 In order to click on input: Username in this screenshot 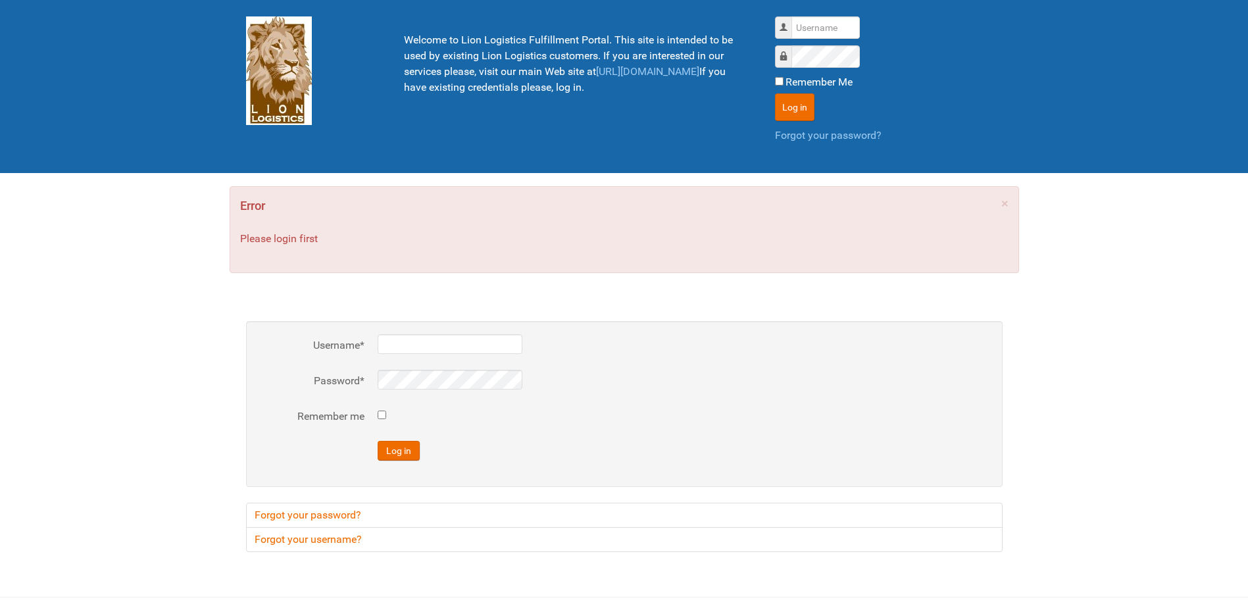, I will do `click(826, 28)`.